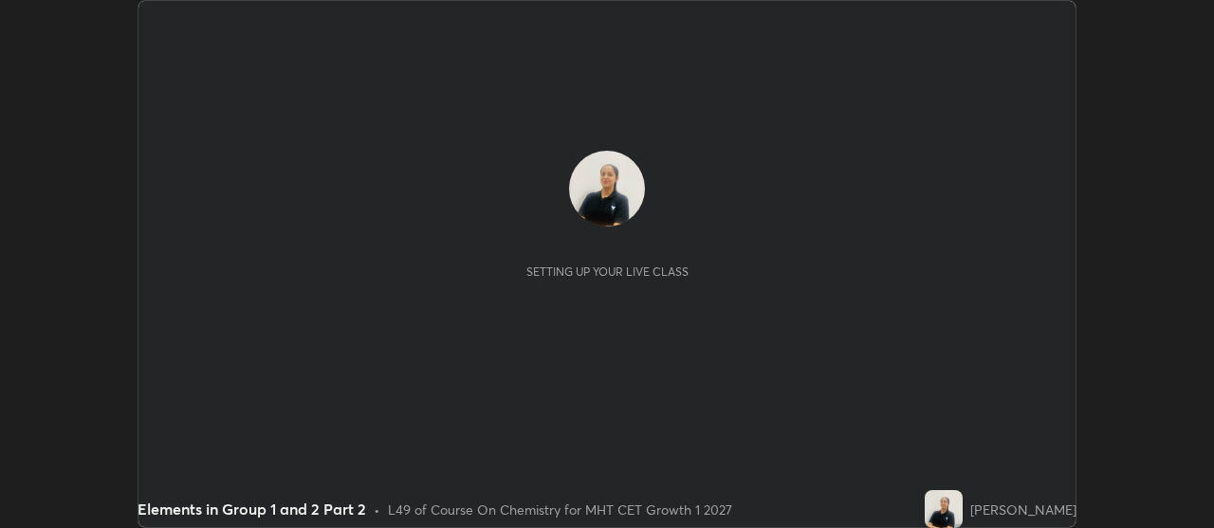  What do you see at coordinates (560, 509) in the screenshot?
I see `div: L49 of Course On Chemistry for MHT CET Growth 1 2027` at bounding box center [560, 509].